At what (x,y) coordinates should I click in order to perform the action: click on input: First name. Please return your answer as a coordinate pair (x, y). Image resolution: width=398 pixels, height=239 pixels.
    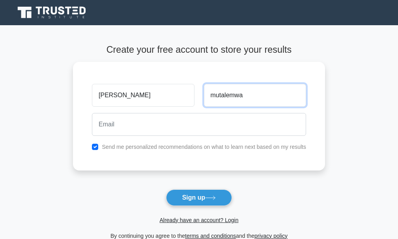
    Looking at the image, I should click on (143, 95).